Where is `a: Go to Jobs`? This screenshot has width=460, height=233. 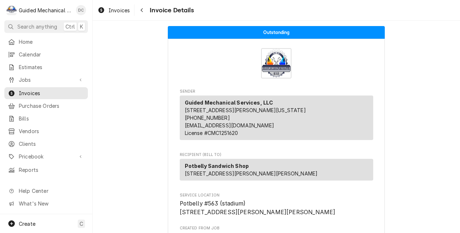
a: Go to Jobs is located at coordinates (46, 80).